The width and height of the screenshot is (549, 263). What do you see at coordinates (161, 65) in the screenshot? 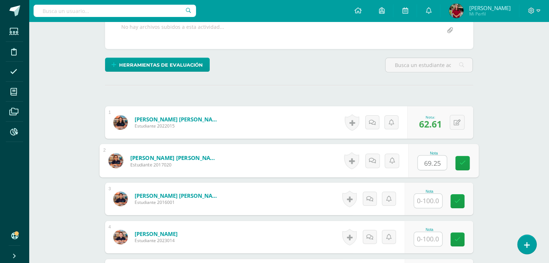
I see `span: Herramientas de evaluación` at bounding box center [161, 65].